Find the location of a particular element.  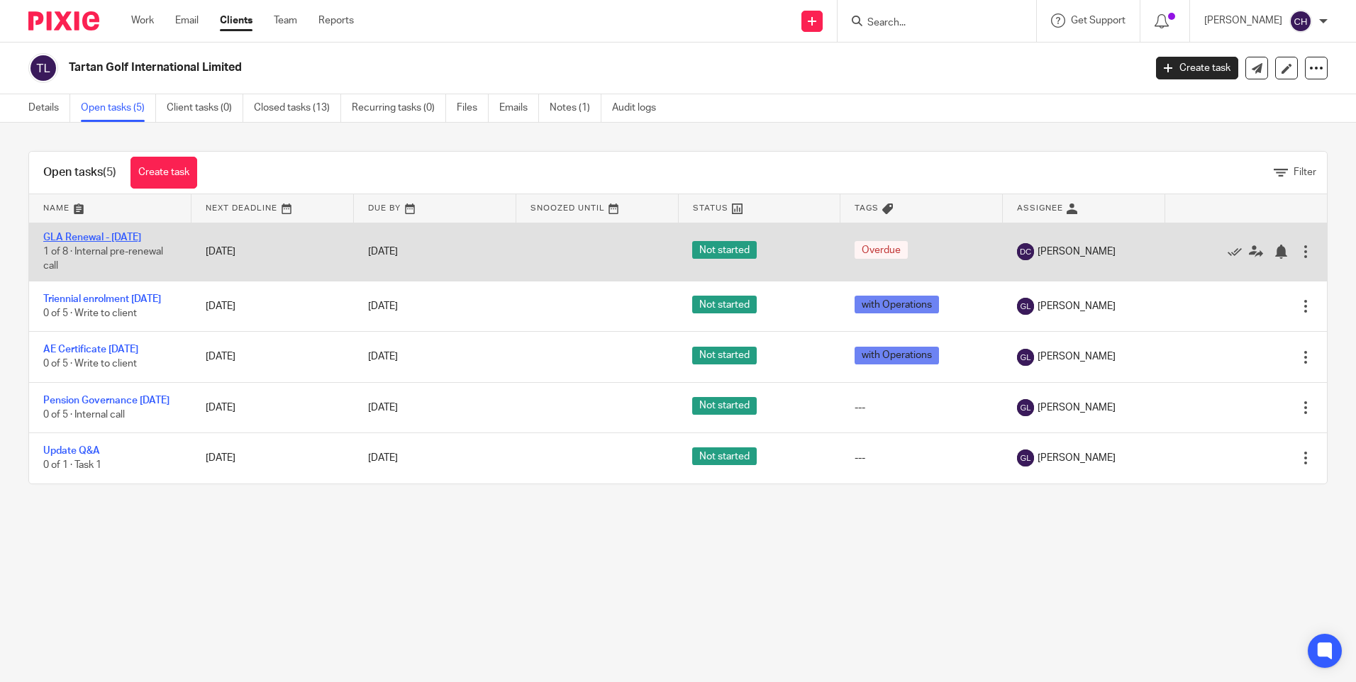

a: Open tasks (5) is located at coordinates (118, 108).